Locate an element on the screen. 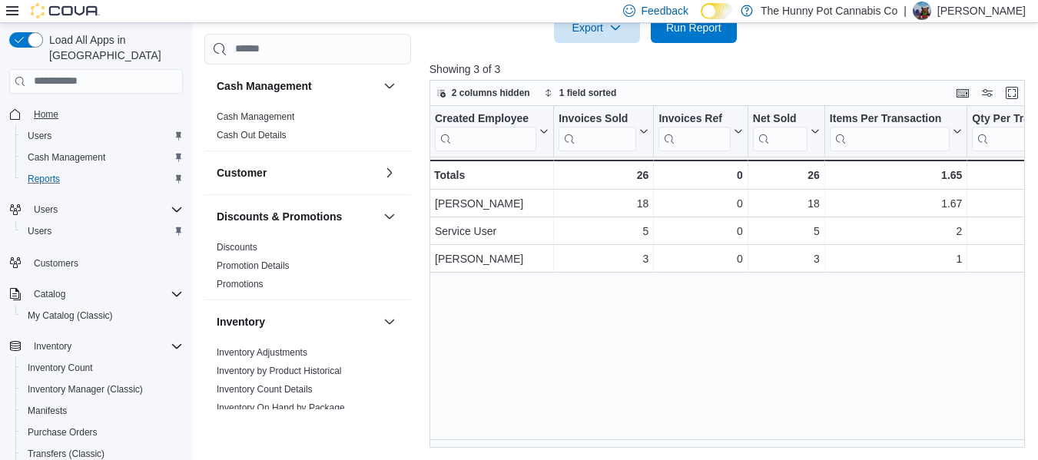 This screenshot has width=1038, height=460. span: Purchase Orders is located at coordinates (62, 433).